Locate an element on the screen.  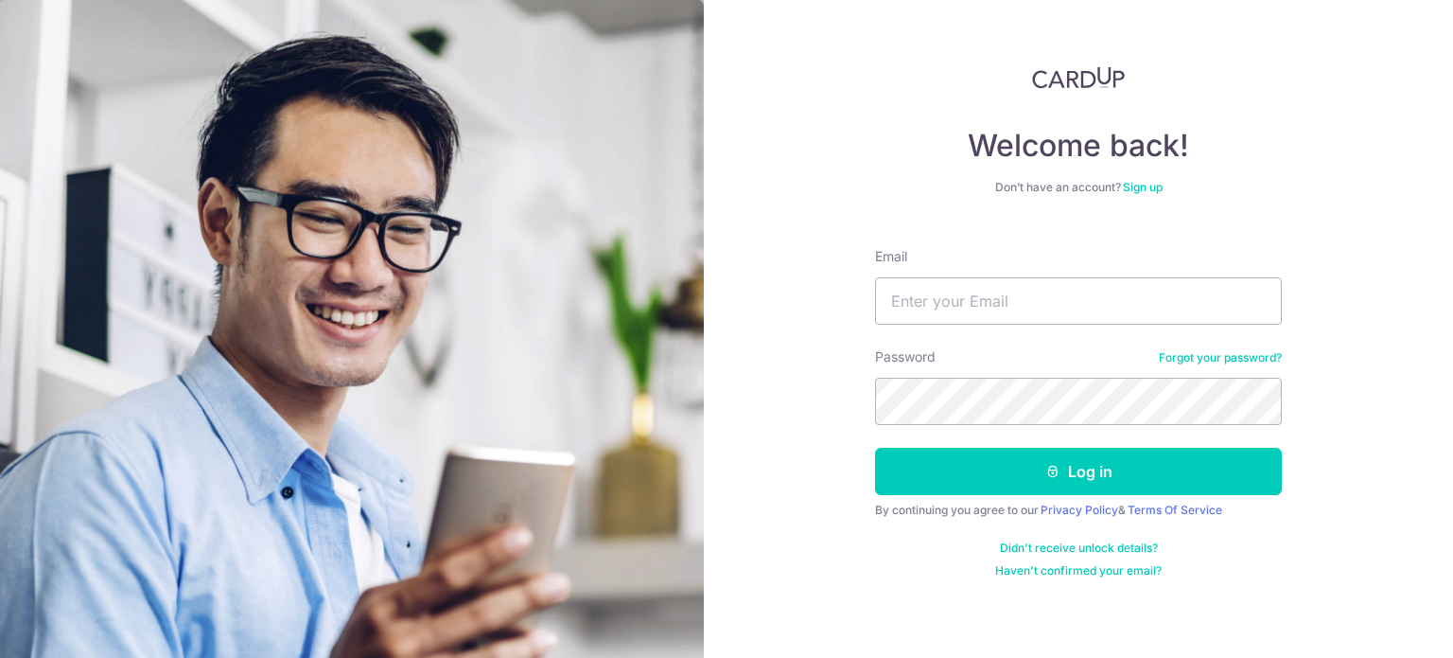
a: Terms Of Service is located at coordinates (1175, 509).